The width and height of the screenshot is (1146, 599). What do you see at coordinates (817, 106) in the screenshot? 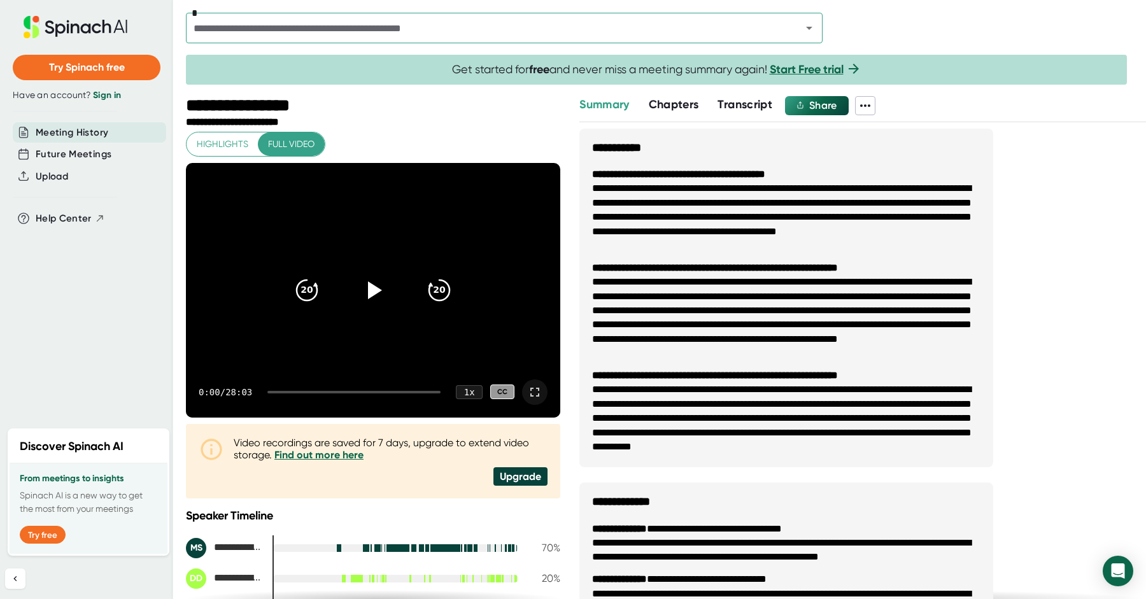
I see `button: Share` at bounding box center [817, 106].